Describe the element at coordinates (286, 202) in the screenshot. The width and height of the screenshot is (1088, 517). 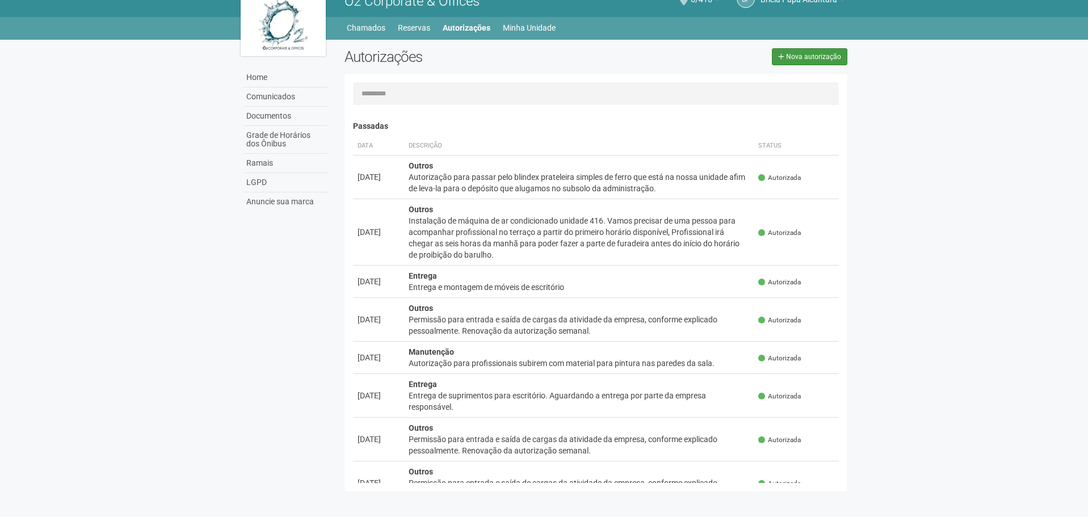
I see `a: Anuncie sua marca` at that location.